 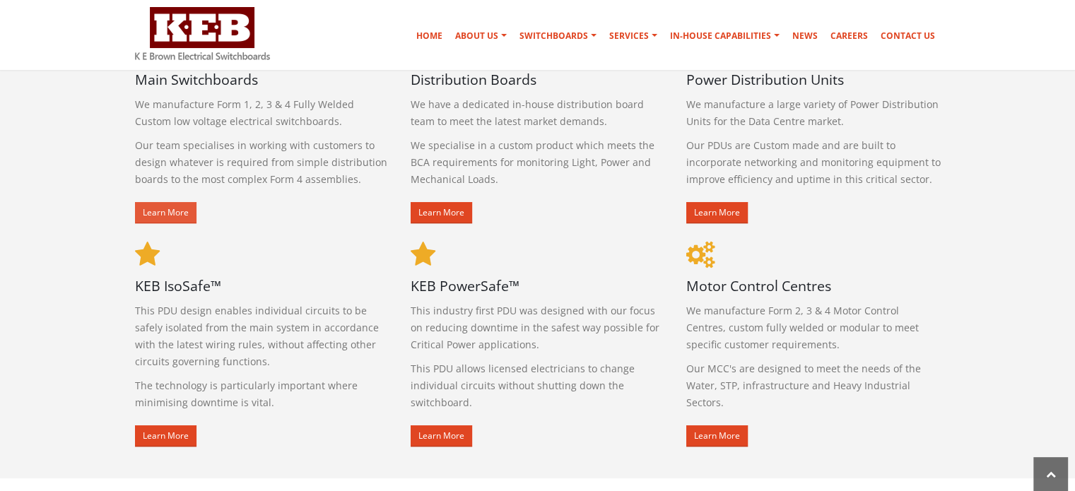 What do you see at coordinates (805, 36) in the screenshot?
I see `a: News` at bounding box center [805, 36].